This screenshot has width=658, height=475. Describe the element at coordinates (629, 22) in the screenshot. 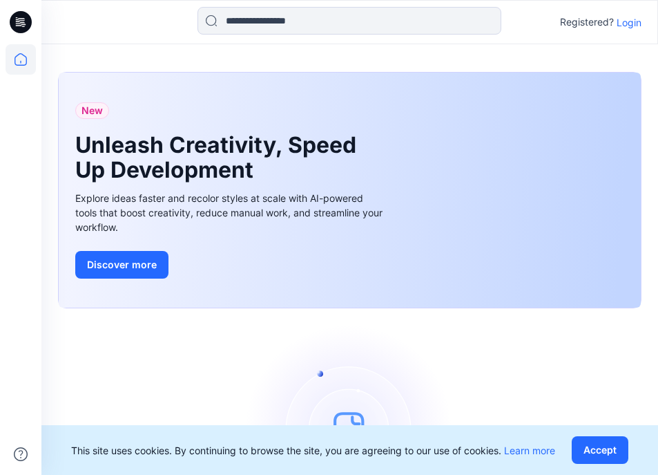

I see `p: Login` at that location.